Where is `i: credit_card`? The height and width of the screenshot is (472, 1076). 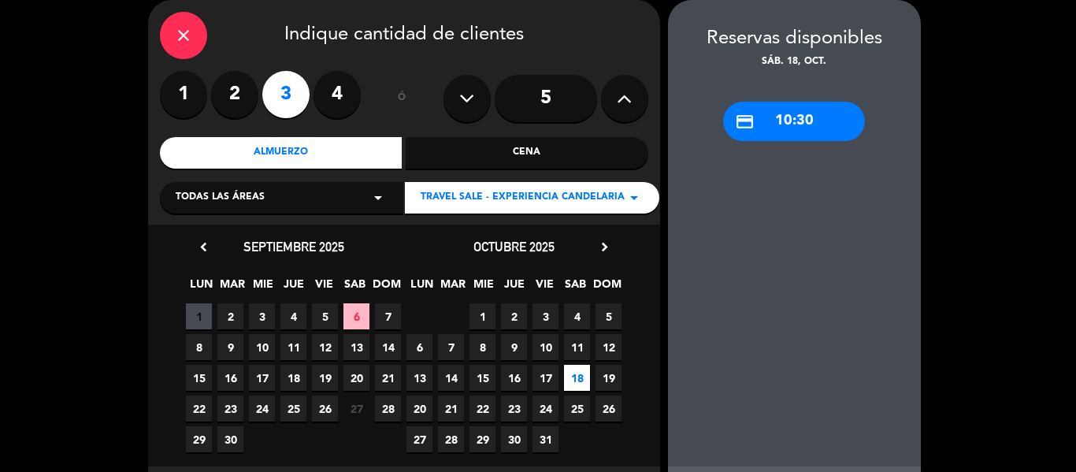
i: credit_card is located at coordinates (744, 121).